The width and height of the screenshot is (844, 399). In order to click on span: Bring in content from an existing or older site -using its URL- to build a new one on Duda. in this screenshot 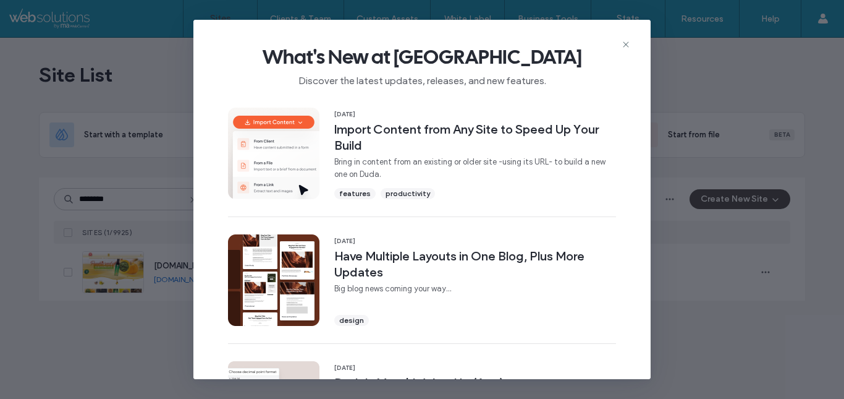, I will do `click(475, 168)`.